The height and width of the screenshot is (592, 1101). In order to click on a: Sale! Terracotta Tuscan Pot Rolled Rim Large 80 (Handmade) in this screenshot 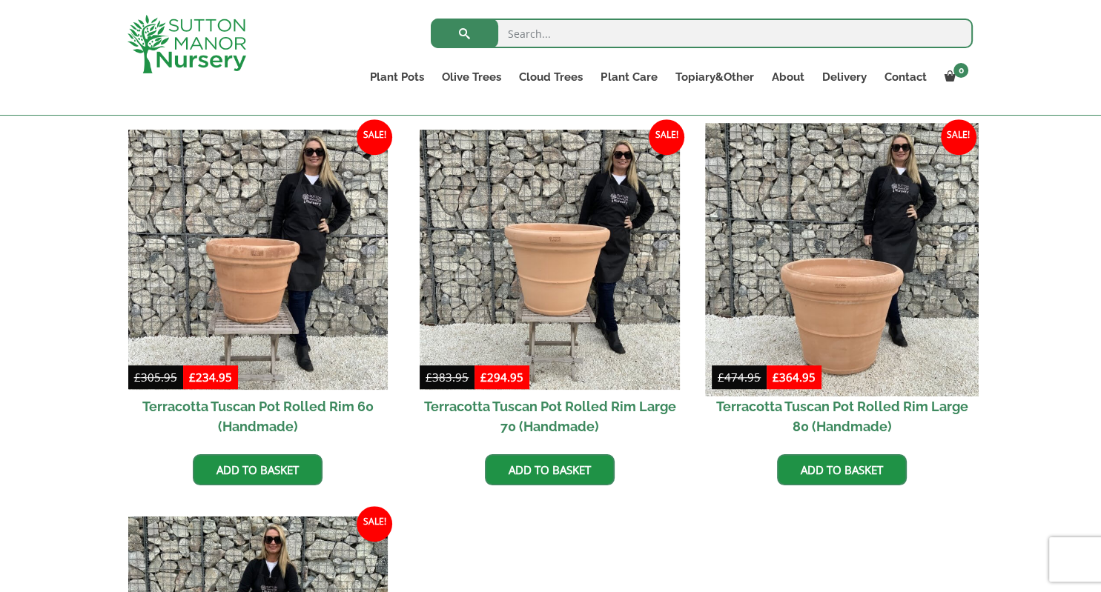, I will do `click(841, 286)`.